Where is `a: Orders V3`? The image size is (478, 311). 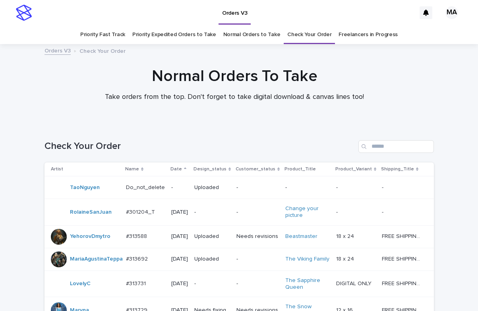
a: Orders V3 is located at coordinates (58, 50).